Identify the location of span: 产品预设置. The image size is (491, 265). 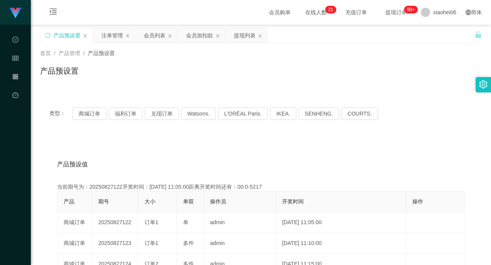
(101, 53).